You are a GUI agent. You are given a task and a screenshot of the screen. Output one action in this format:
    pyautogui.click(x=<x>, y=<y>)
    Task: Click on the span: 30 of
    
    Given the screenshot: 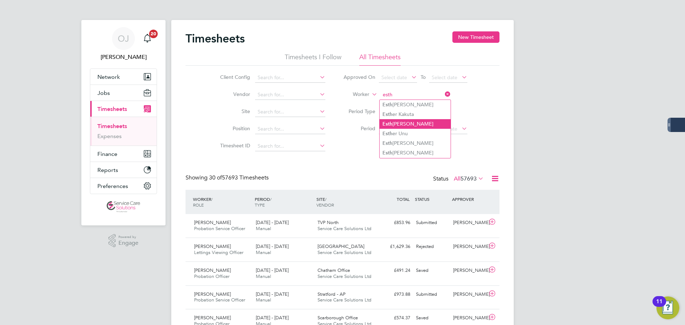 What is the action you would take?
    pyautogui.click(x=216, y=178)
    